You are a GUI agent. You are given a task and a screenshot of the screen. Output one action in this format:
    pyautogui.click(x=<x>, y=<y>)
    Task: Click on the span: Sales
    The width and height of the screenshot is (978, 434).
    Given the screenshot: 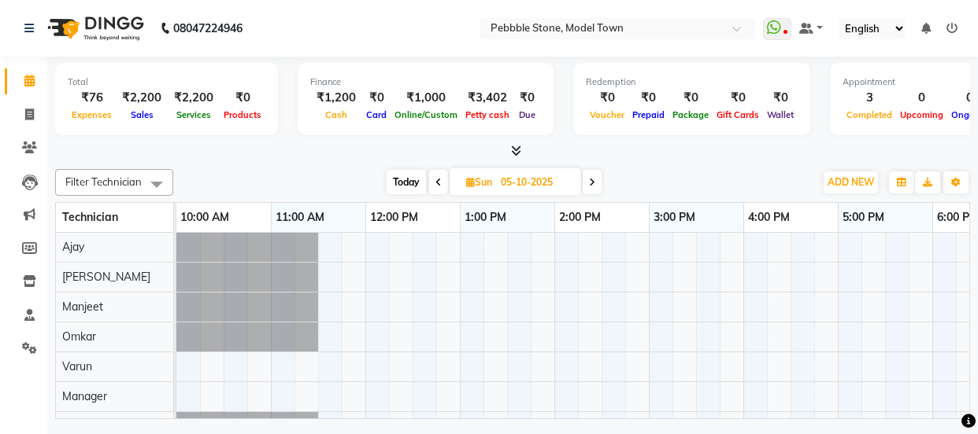 What is the action you would take?
    pyautogui.click(x=142, y=115)
    